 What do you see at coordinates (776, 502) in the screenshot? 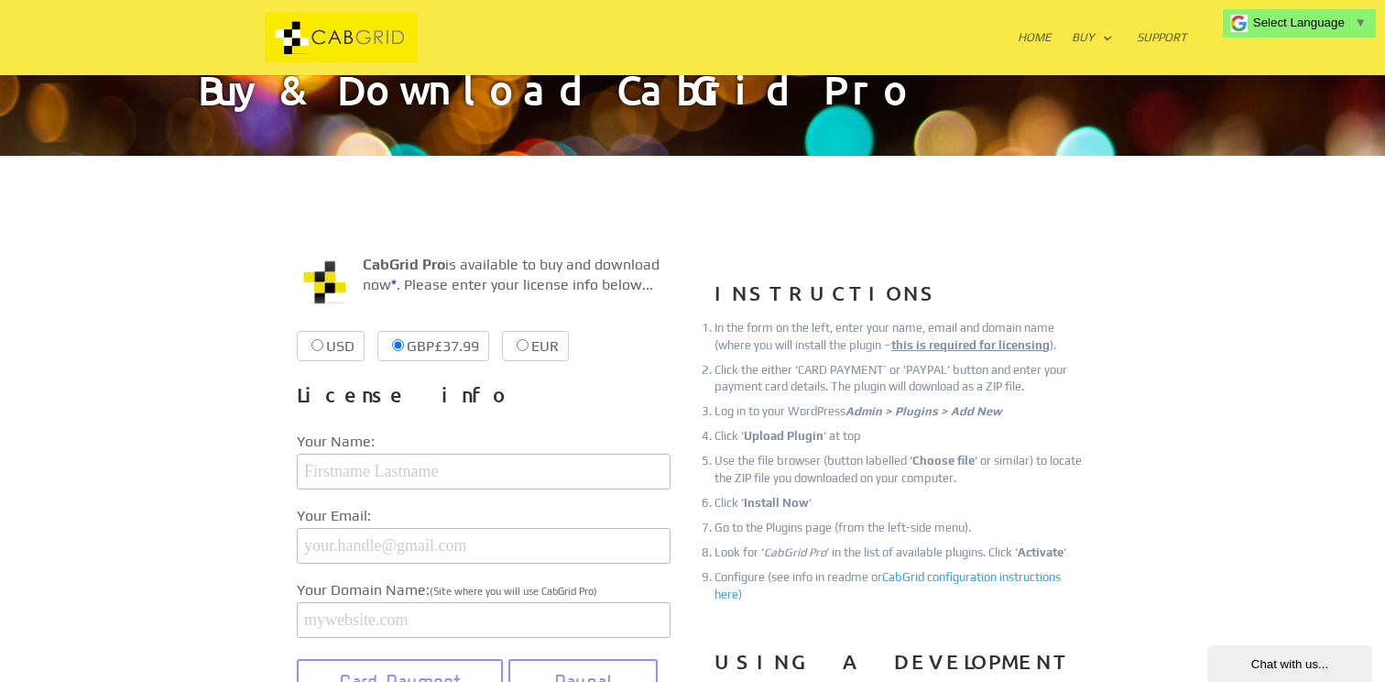
I see `strong: Install Now` at bounding box center [776, 502].